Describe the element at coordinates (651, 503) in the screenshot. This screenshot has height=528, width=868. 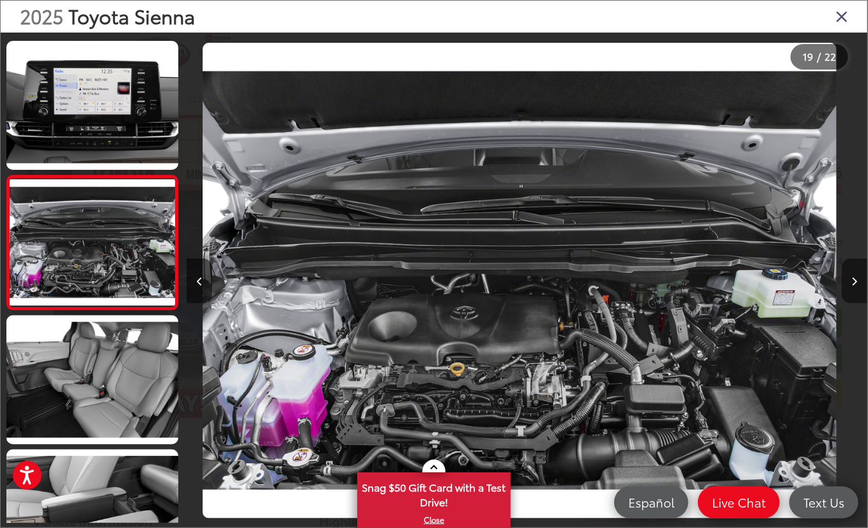
I see `a: Español` at that location.